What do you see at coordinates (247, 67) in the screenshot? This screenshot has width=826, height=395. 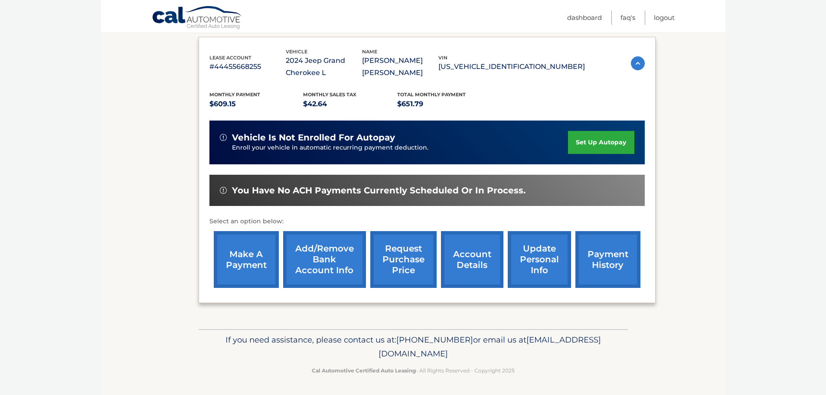 I see `p: #44455668255` at bounding box center [247, 67].